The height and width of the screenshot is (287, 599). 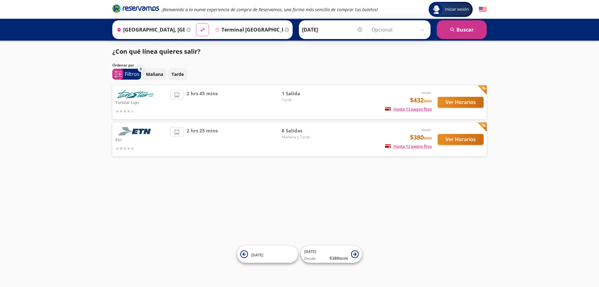 I want to click on span: Mañana y Tarde, so click(x=304, y=137).